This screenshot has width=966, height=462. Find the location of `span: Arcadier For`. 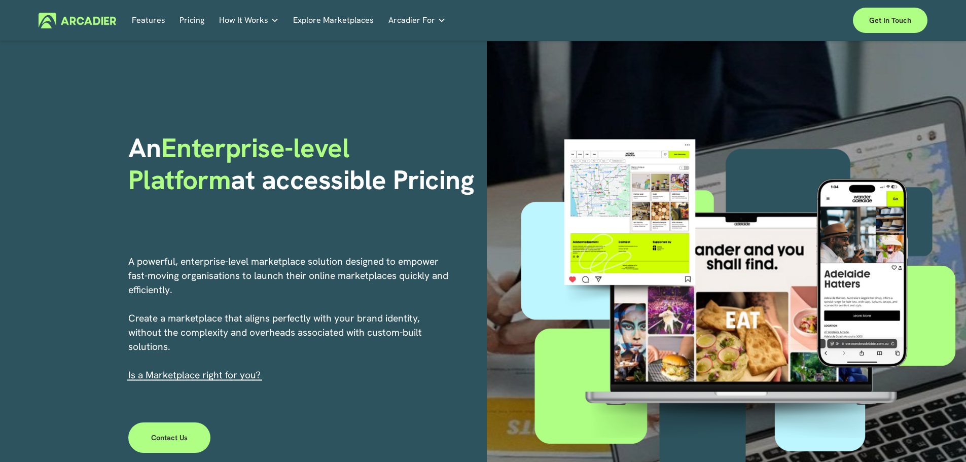

span: Arcadier For is located at coordinates (412, 20).